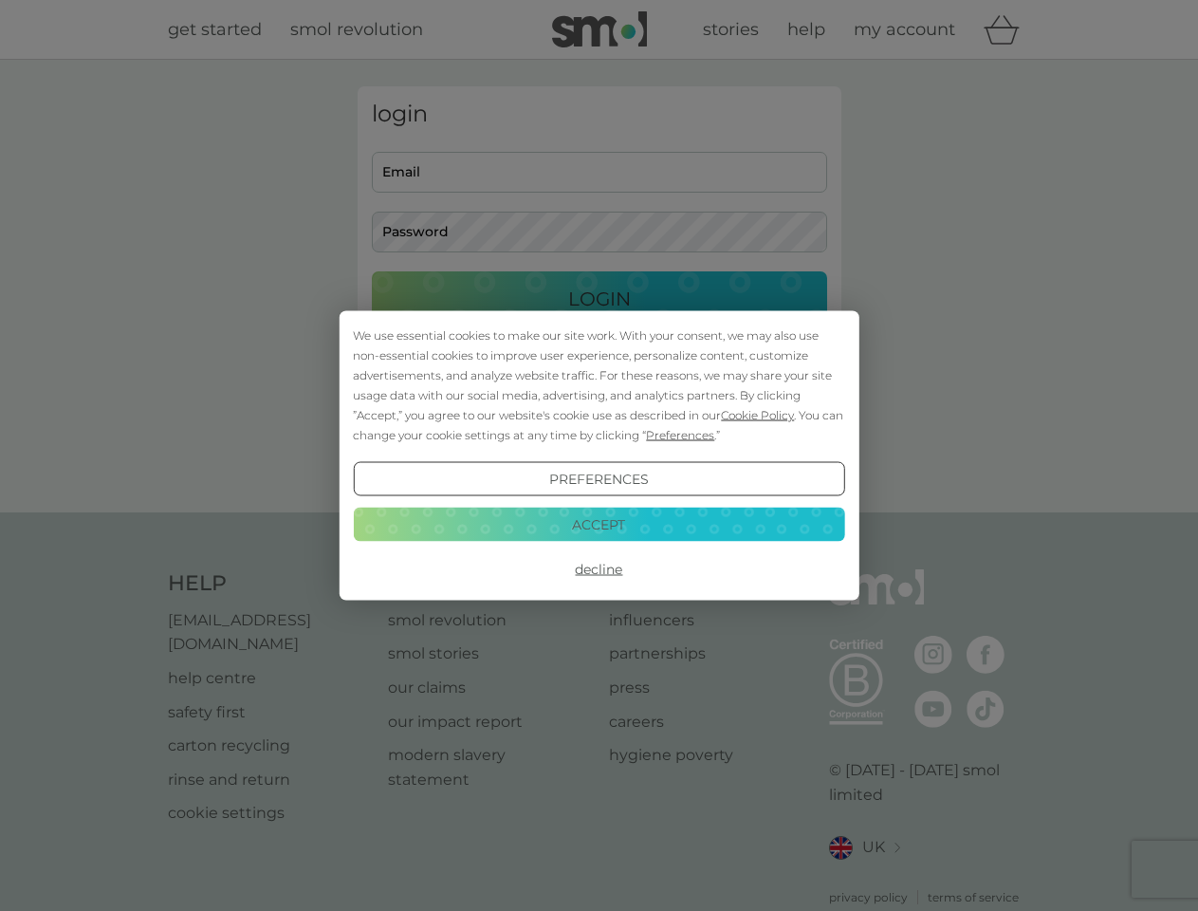  Describe the element at coordinates (599, 479) in the screenshot. I see `button: Preferences` at that location.